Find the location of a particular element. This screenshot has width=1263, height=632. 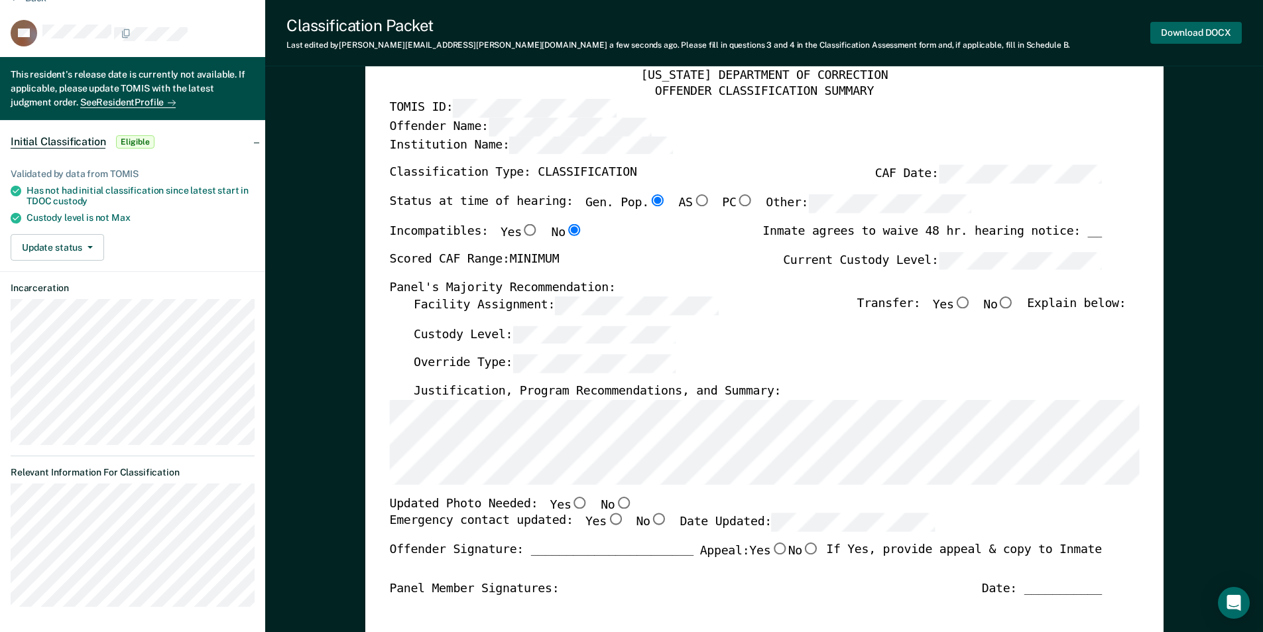

div: Status at time of hearing: is located at coordinates (680, 209).